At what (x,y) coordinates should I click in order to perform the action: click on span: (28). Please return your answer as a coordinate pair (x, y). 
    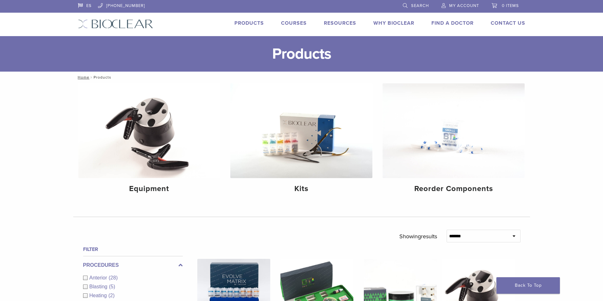
    Looking at the image, I should click on (113, 278).